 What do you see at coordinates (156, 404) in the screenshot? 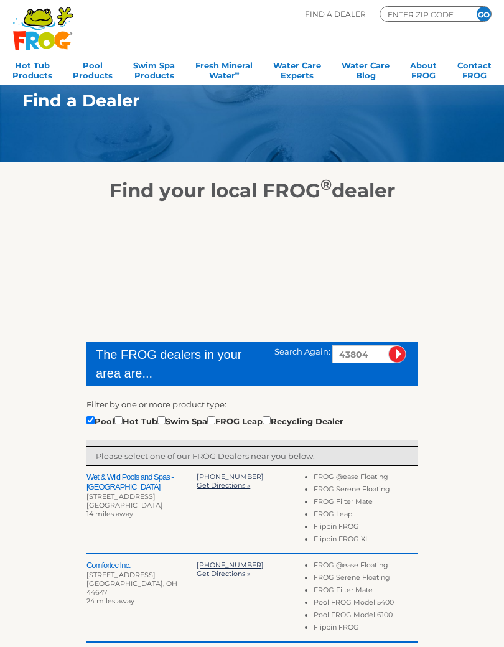
I see `label: Filter by one or more product type:` at bounding box center [156, 404].